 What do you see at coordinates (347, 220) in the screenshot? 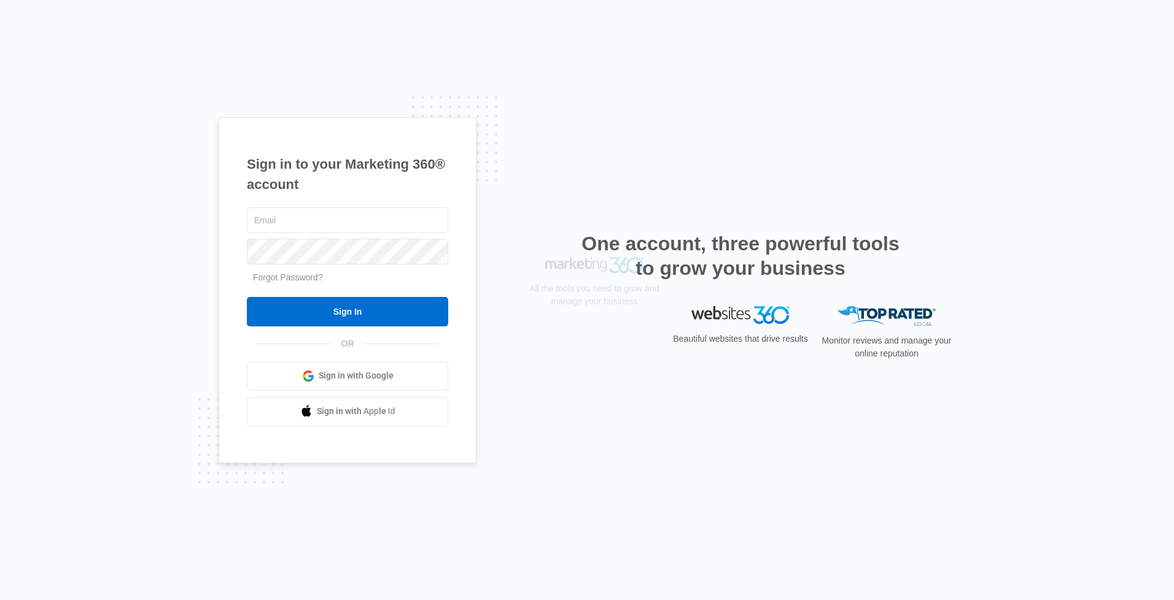
I see `input: Email` at bounding box center [347, 220].